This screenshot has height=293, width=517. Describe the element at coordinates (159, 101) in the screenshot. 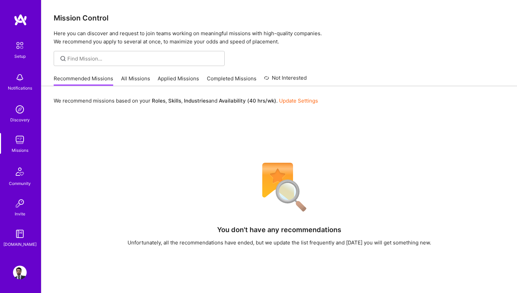

I see `b: Roles` at that location.